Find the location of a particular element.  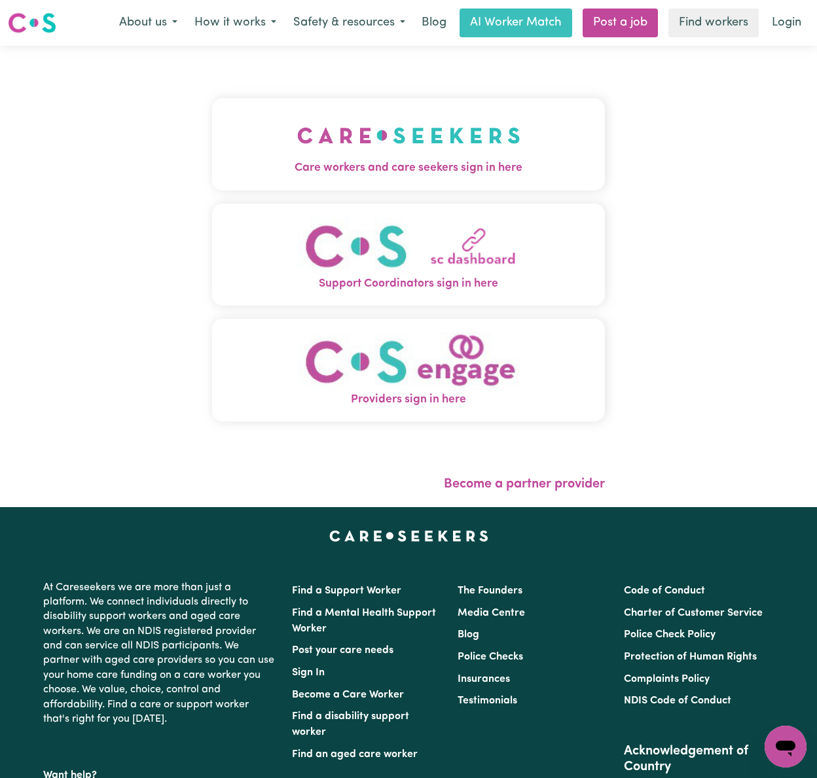

a: AI Worker Match is located at coordinates (516, 23).